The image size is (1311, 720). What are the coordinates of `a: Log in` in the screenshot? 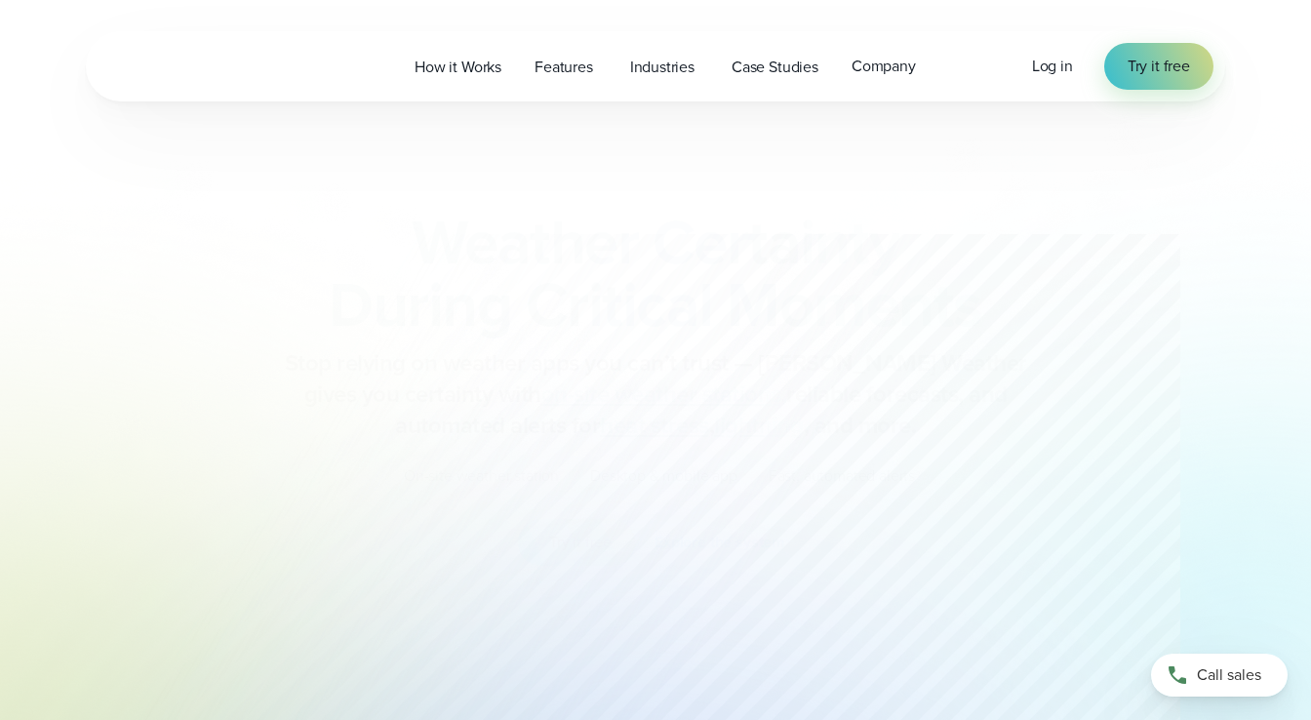 It's located at (1053, 66).